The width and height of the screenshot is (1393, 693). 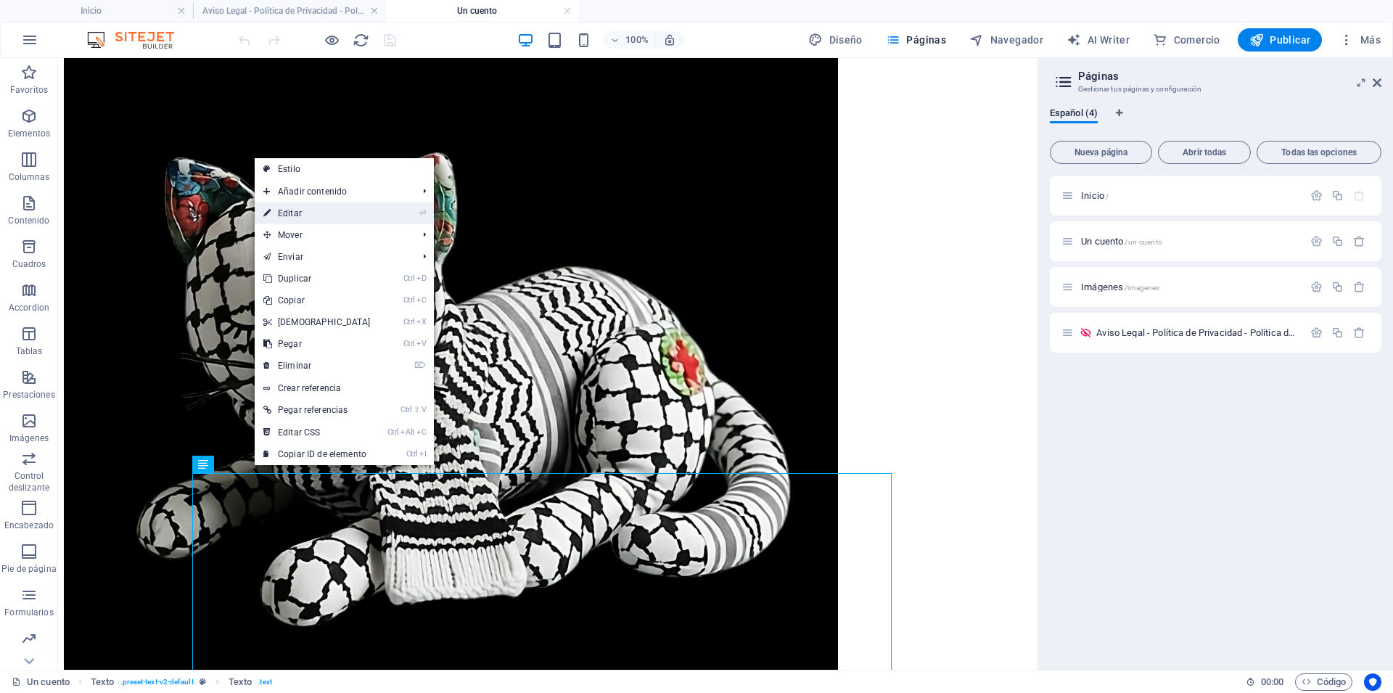 I want to click on p: Marketing, so click(x=28, y=656).